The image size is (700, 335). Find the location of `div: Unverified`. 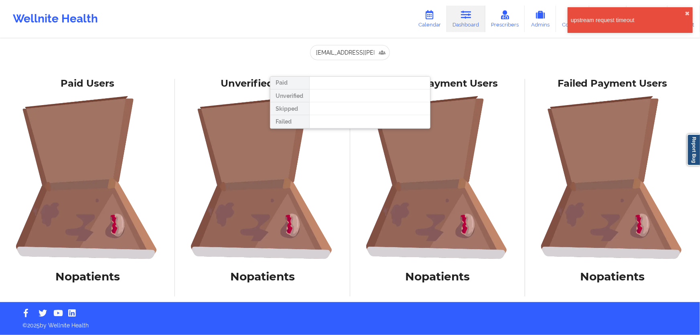

div: Unverified is located at coordinates (290, 96).